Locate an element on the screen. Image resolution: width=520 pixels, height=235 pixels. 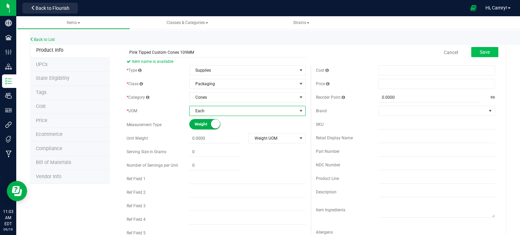
span: ea is located at coordinates (493, 98).